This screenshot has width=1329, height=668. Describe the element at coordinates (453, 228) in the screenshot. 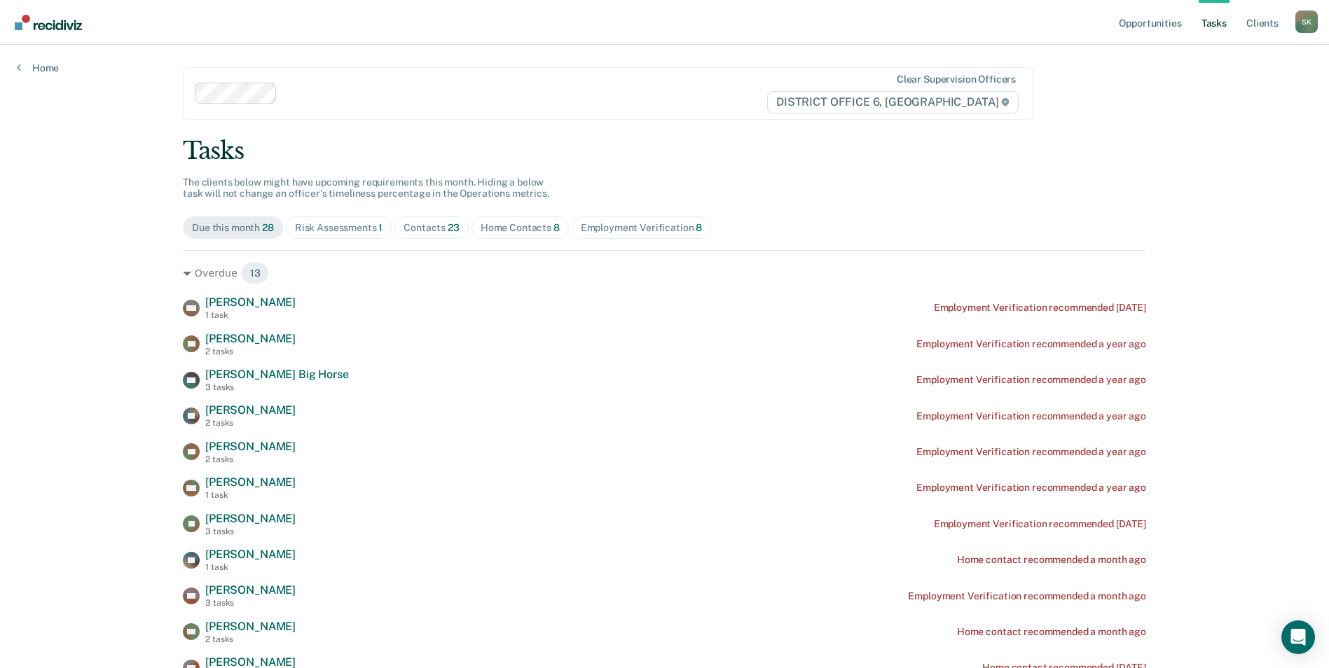

I see `span: 23` at that location.